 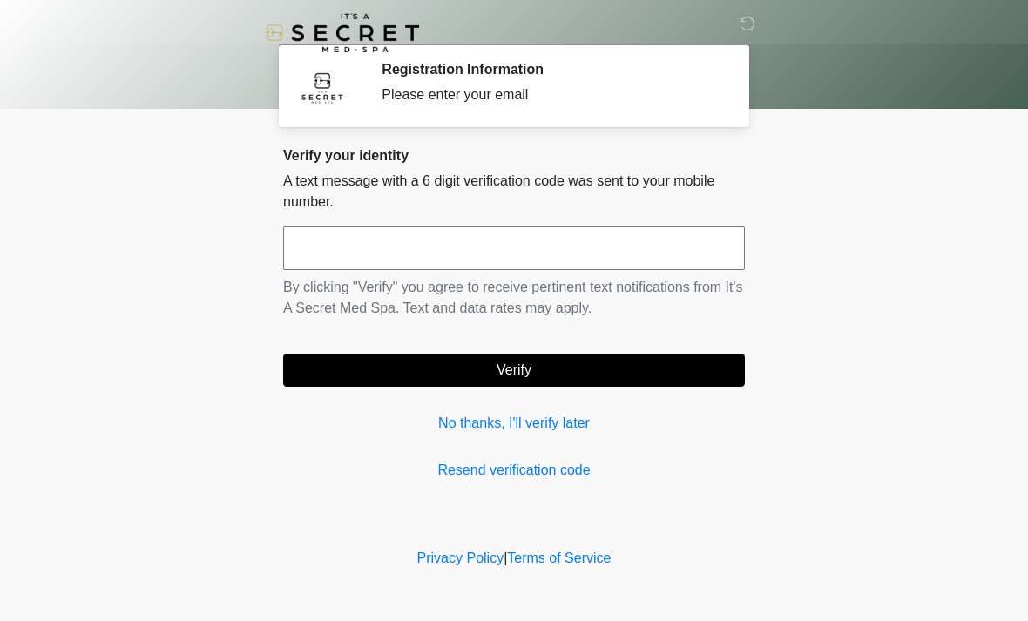 What do you see at coordinates (514, 298) in the screenshot?
I see `p: By clicking "Verify" you agree to receive pertinent text notifications from It's A Secret Med Spa...` at bounding box center [514, 298].